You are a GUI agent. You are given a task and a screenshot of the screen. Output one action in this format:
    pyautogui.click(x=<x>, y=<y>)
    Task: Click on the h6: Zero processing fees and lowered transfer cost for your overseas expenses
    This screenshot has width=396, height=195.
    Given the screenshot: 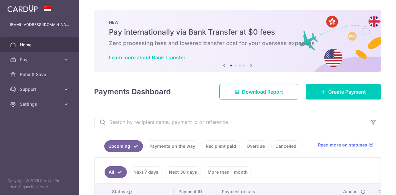 What is the action you would take?
    pyautogui.click(x=237, y=43)
    